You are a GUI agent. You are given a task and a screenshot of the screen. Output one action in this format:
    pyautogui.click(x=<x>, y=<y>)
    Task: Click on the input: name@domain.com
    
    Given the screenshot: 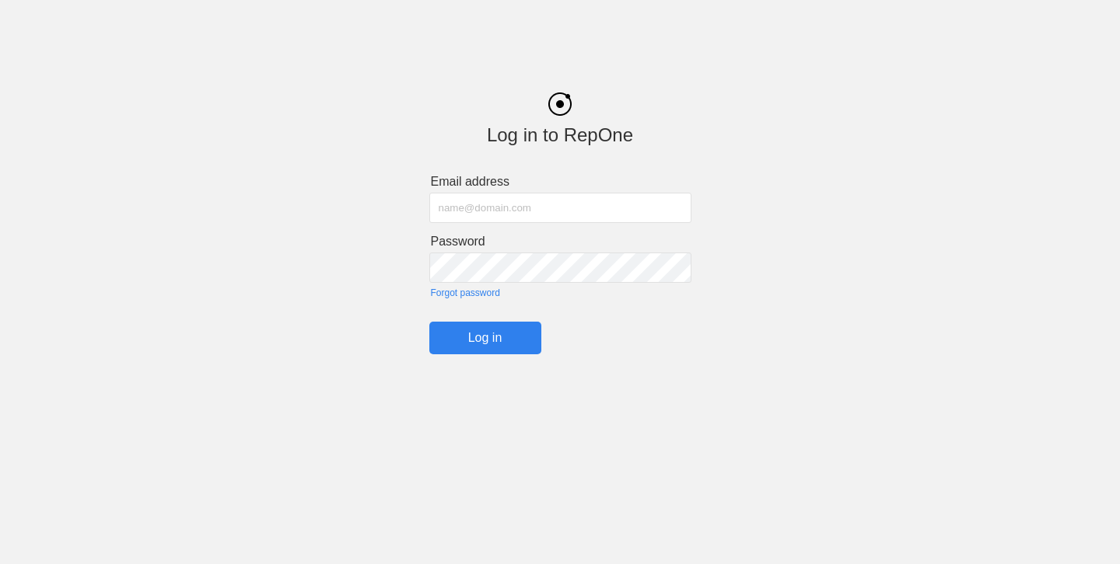 What is the action you would take?
    pyautogui.click(x=560, y=208)
    